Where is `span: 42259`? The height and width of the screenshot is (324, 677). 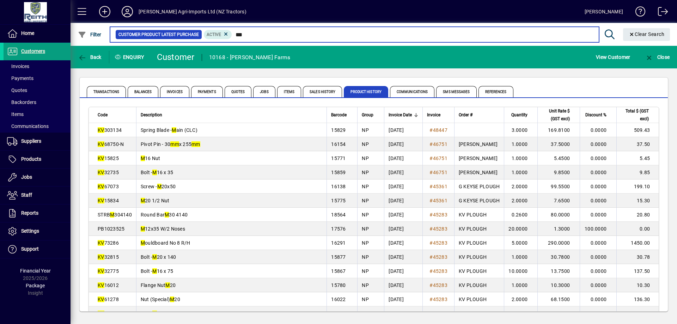
span: 42259 is located at coordinates (440, 313).